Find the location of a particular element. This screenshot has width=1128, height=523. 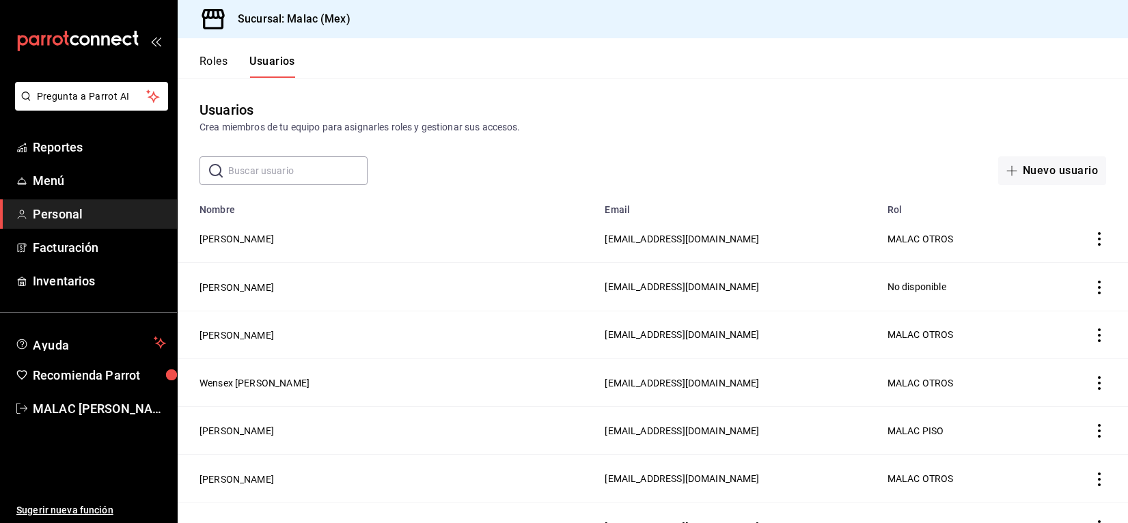

th: Rol is located at coordinates (962, 206).